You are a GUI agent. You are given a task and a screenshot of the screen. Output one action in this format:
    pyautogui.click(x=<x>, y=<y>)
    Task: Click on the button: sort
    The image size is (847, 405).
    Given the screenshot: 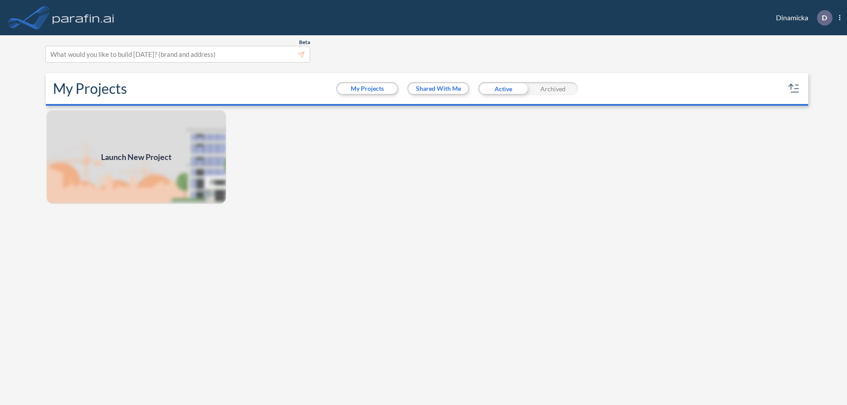 What is the action you would take?
    pyautogui.click(x=794, y=89)
    